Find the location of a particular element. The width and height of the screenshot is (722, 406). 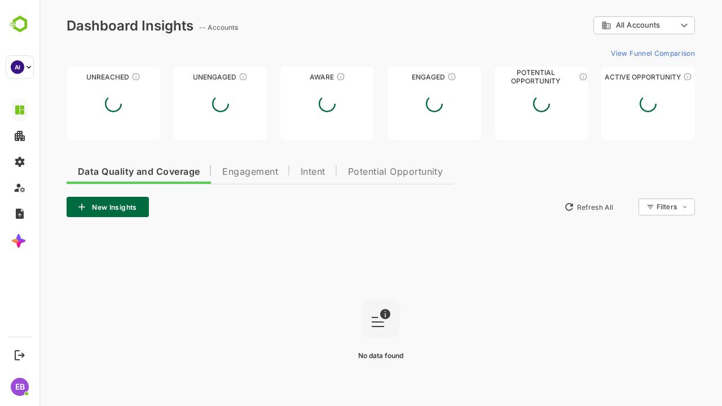

div: These accounts have open opportunities which might be at any of the Sales Stages is located at coordinates (648, 77).